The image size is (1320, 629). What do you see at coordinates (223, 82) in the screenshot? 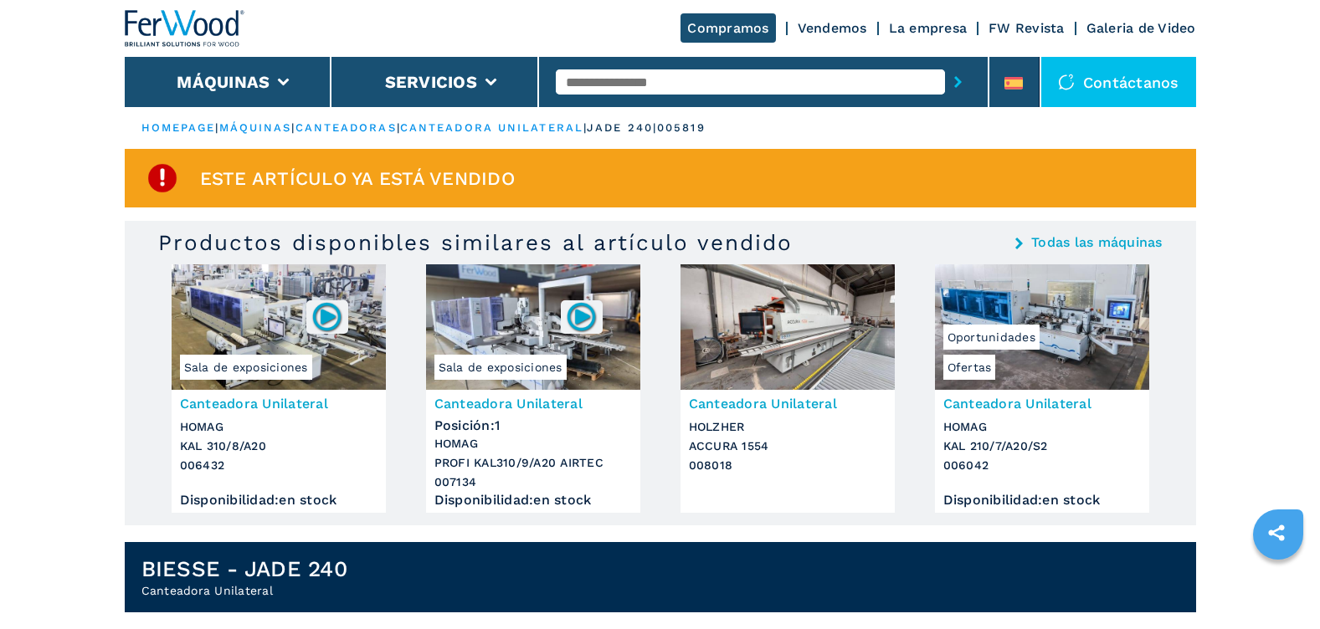
I see `button: Máquinas` at bounding box center [223, 82].